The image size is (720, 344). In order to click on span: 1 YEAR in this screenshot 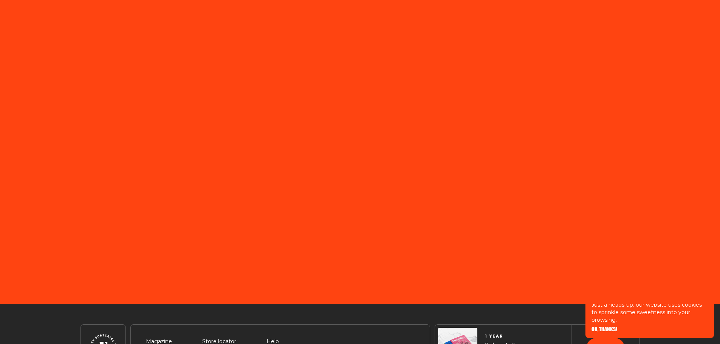, I will do `click(503, 337)`.